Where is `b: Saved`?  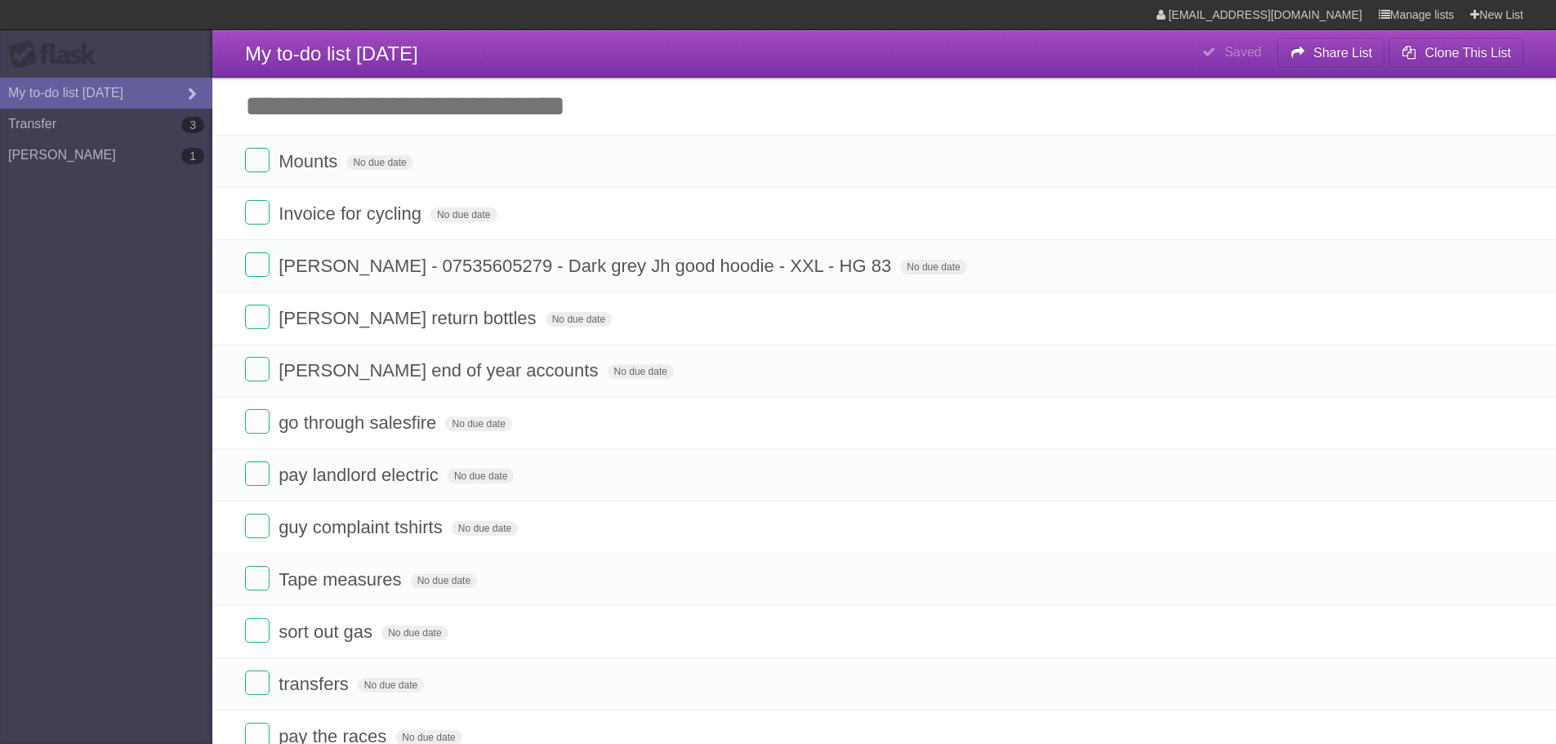 b: Saved is located at coordinates (1242, 51).